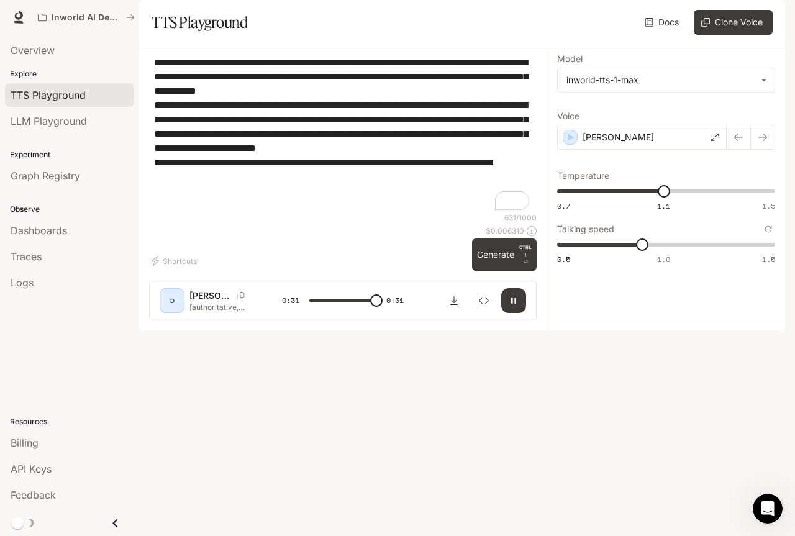 The height and width of the screenshot is (536, 795). Describe the element at coordinates (454, 301) in the screenshot. I see `button: Download audio` at that location.